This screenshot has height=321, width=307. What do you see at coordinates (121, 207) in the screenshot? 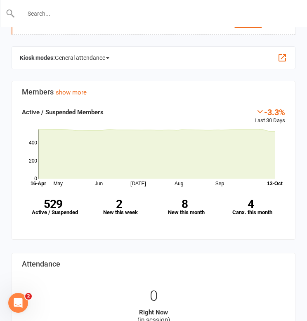
I see `a: 2New this week` at bounding box center [121, 207].